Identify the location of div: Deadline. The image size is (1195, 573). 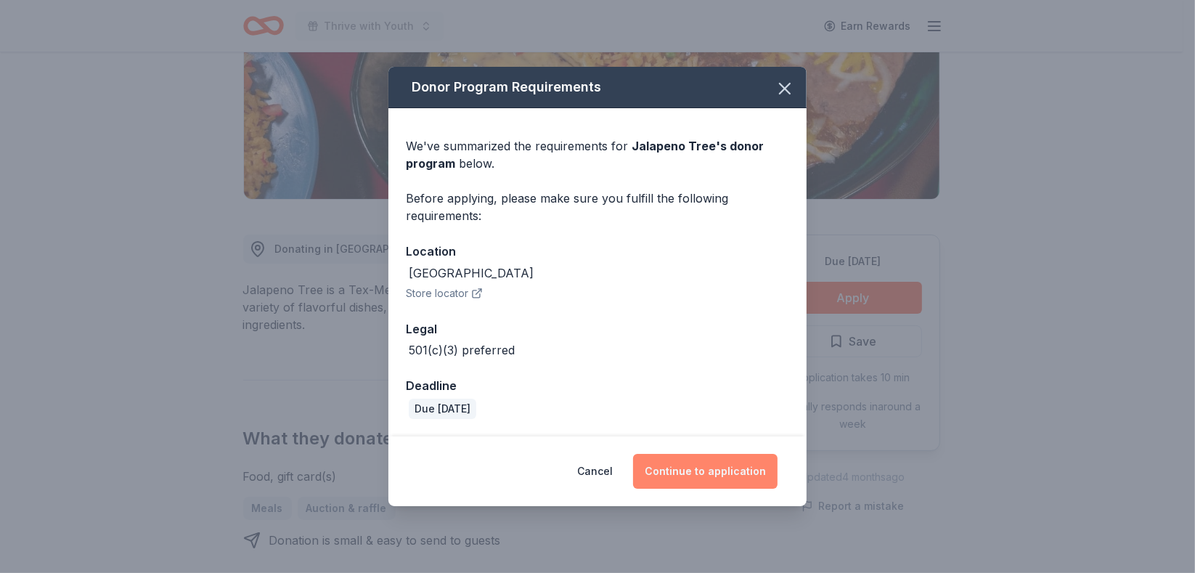
(598, 386).